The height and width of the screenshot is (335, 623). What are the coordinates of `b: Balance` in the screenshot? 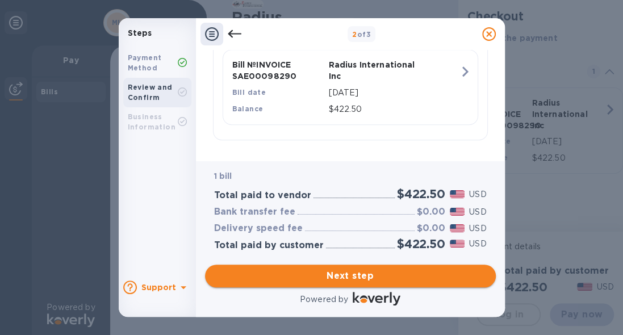 It's located at (248, 109).